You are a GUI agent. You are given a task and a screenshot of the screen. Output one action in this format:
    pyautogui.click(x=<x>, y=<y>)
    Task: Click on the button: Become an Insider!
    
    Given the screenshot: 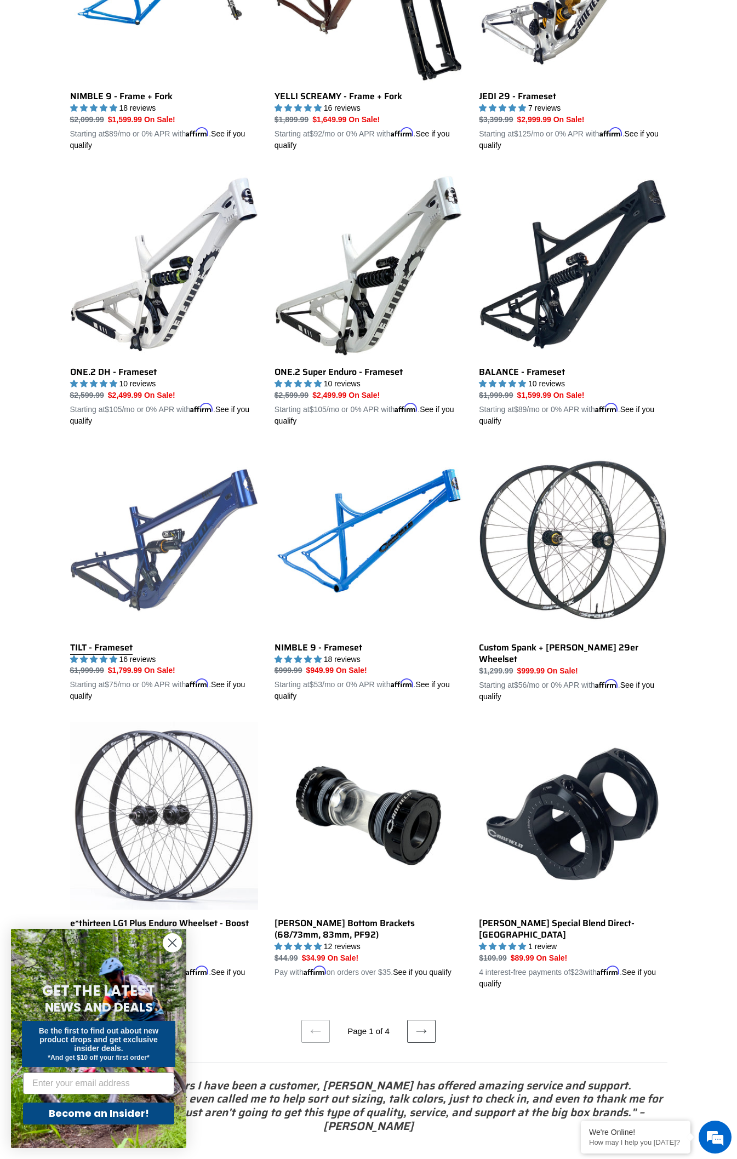 What is the action you would take?
    pyautogui.click(x=99, y=1114)
    